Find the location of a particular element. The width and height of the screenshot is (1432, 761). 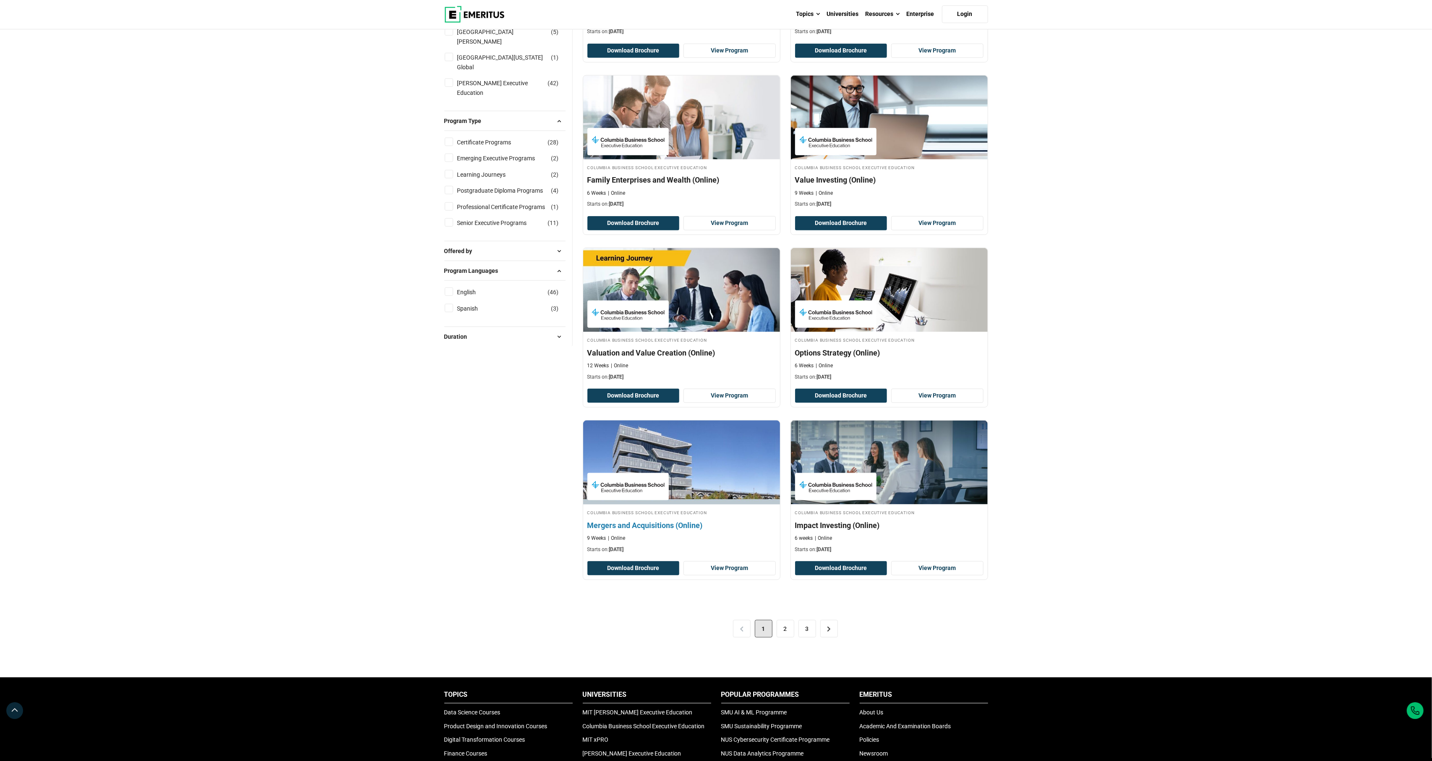

a: Data Science Courses is located at coordinates (473, 712).